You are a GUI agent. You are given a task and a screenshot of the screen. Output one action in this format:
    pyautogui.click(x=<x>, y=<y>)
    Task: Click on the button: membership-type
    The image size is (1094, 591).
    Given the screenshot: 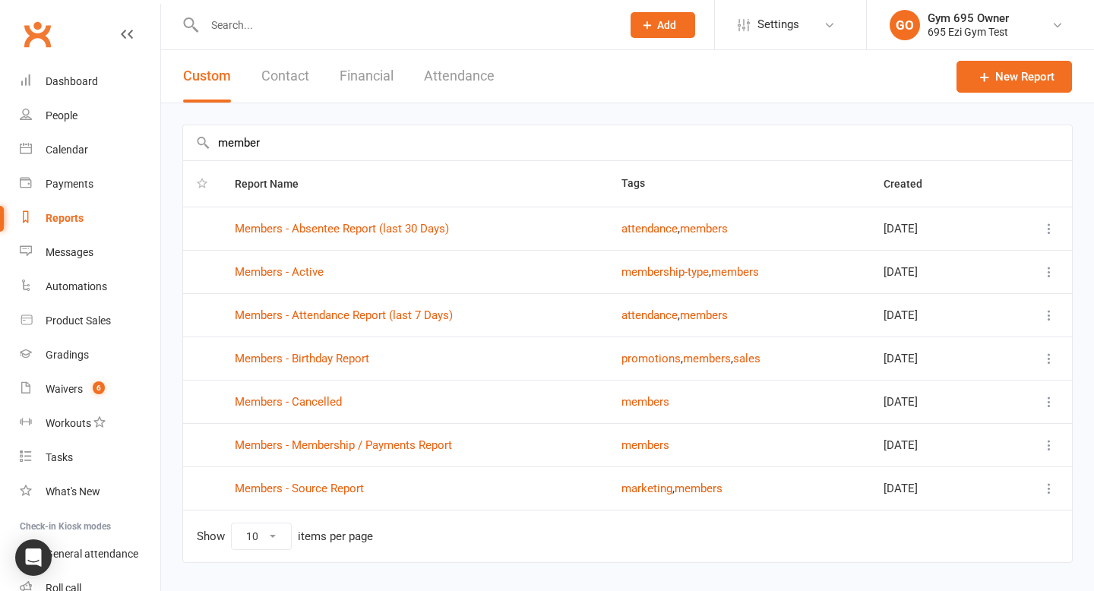 What is the action you would take?
    pyautogui.click(x=665, y=272)
    